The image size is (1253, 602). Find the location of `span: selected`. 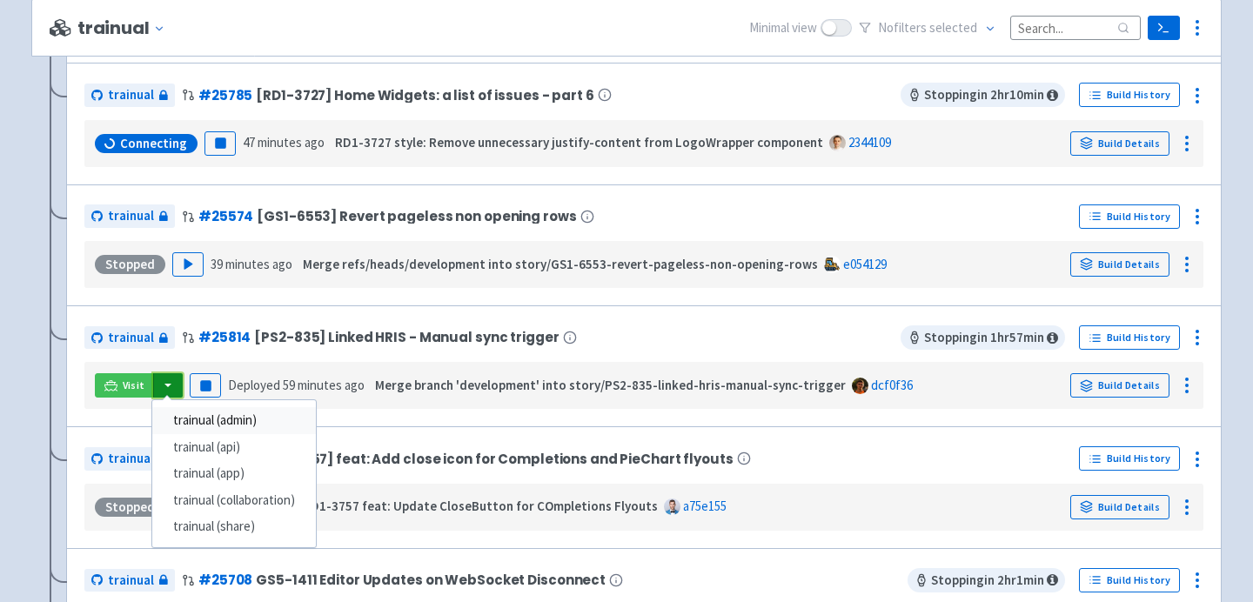

span: selected is located at coordinates (952, 27).